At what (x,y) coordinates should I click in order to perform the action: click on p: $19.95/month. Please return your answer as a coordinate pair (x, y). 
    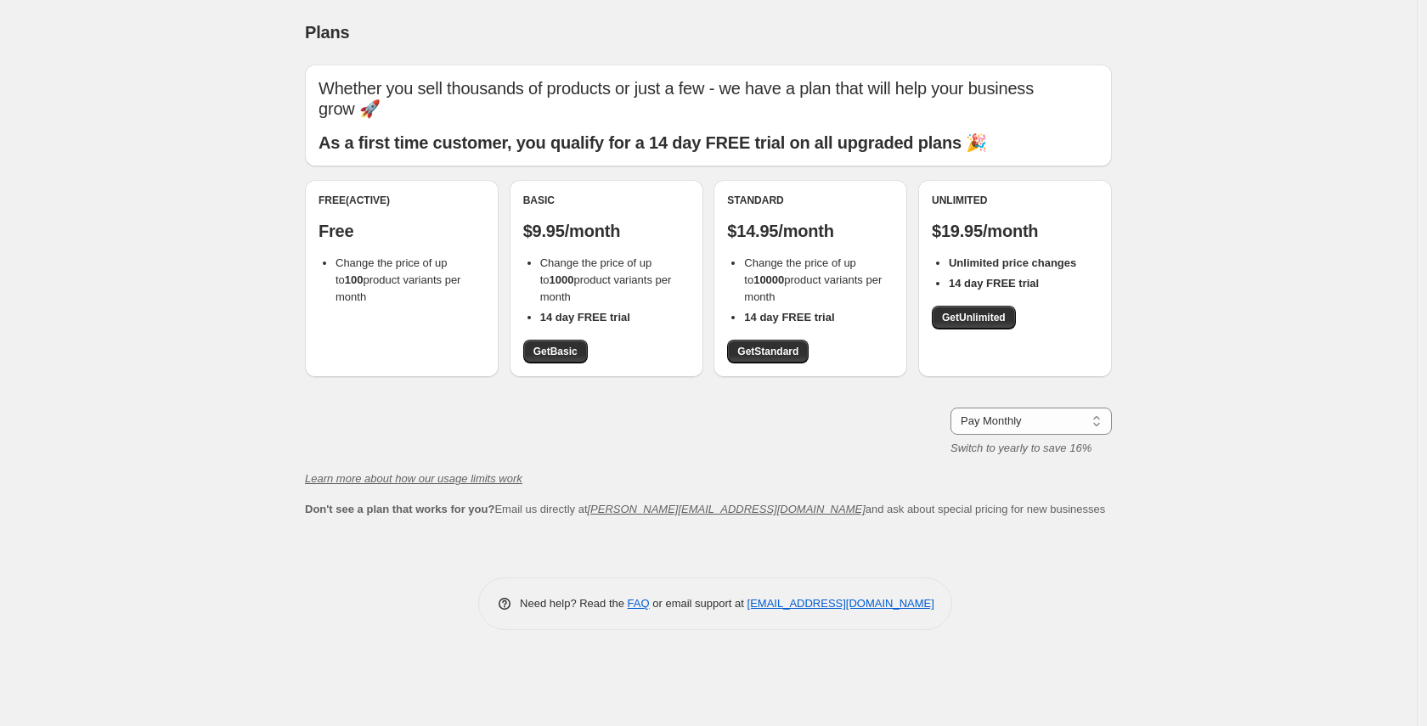
    Looking at the image, I should click on (1015, 231).